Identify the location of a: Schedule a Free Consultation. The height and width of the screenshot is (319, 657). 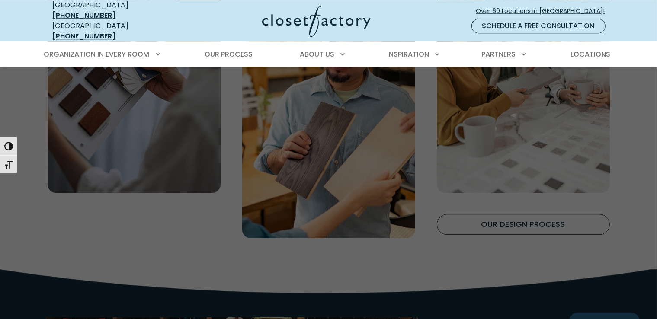
(539, 26).